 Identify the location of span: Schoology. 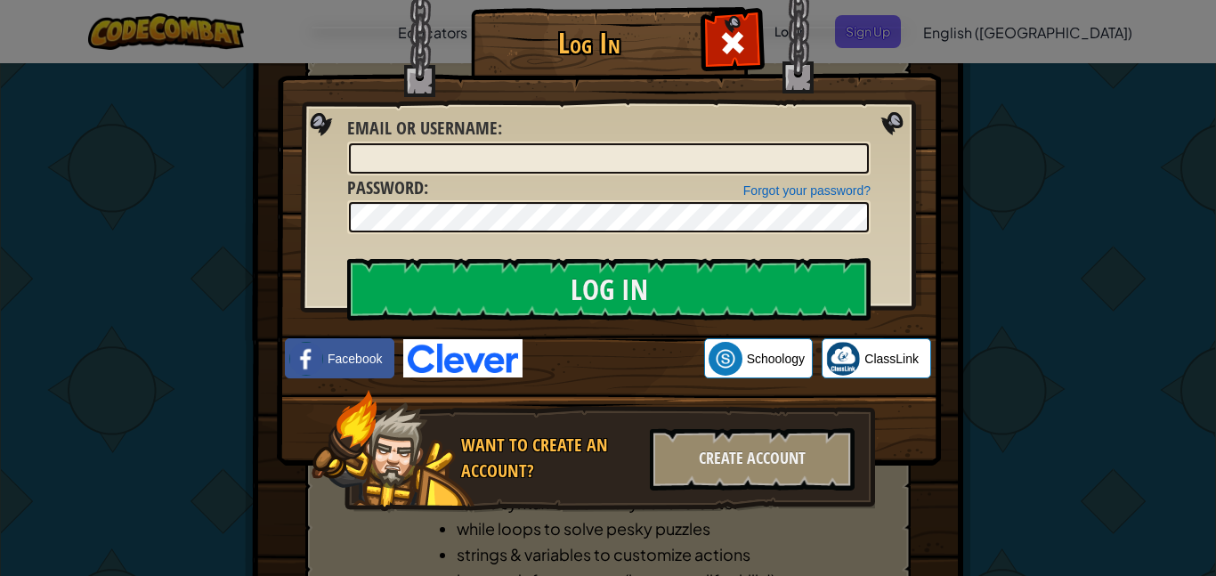
(775, 359).